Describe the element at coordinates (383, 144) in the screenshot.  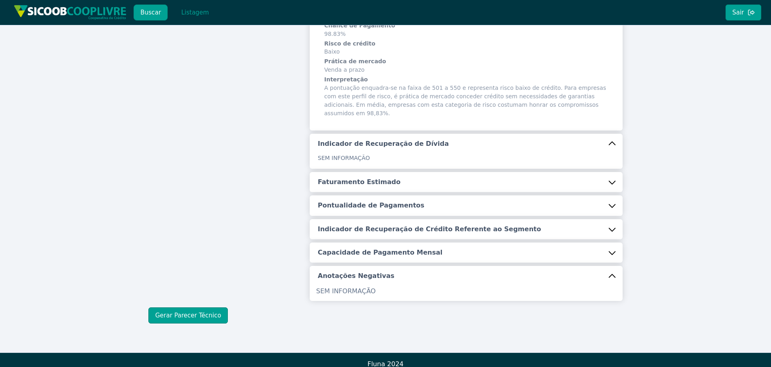
I see `h5: Indicador de Recuperação de Dívida` at that location.